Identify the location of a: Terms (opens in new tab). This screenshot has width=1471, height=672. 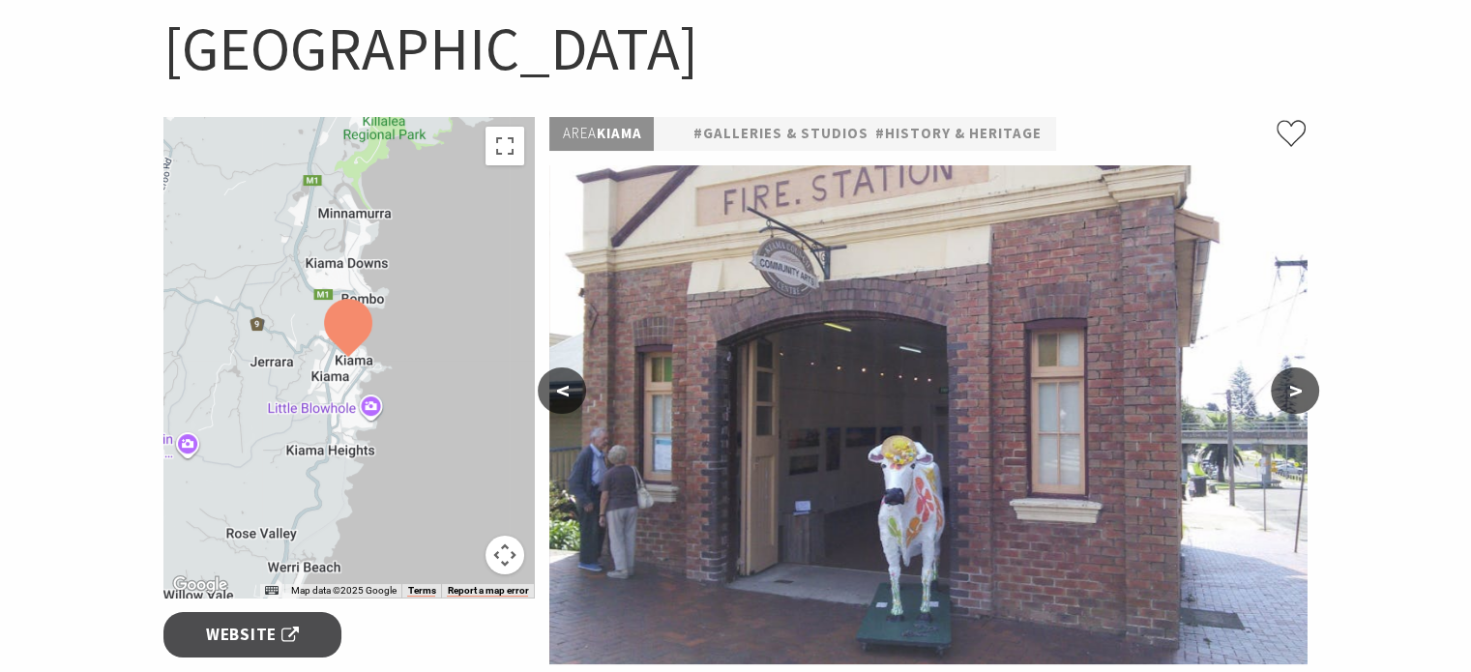
(421, 591).